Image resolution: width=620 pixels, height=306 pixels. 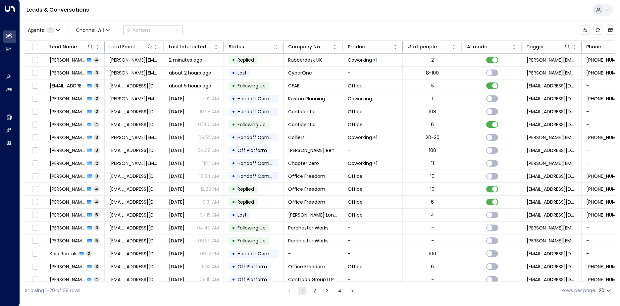 I want to click on span: Simon Ruston, so click(x=68, y=99).